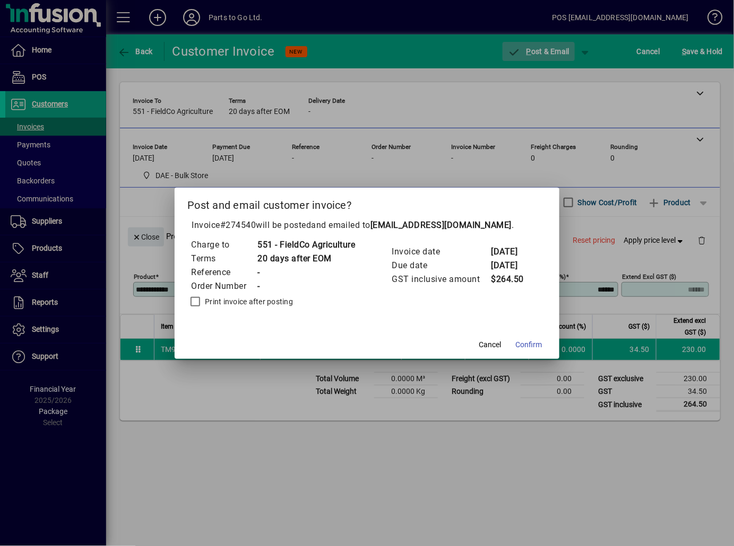  What do you see at coordinates (223, 245) in the screenshot?
I see `td: Charge to` at bounding box center [223, 245].